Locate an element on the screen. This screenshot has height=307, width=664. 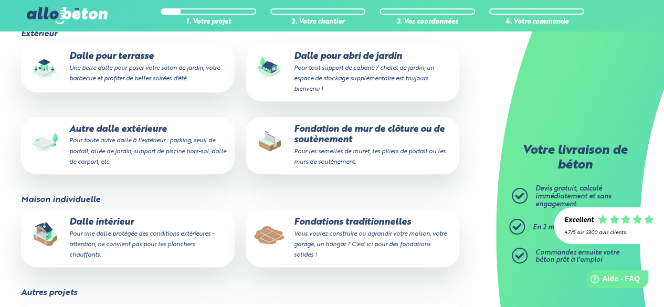
p: Votre livraison de béton is located at coordinates (575, 158).